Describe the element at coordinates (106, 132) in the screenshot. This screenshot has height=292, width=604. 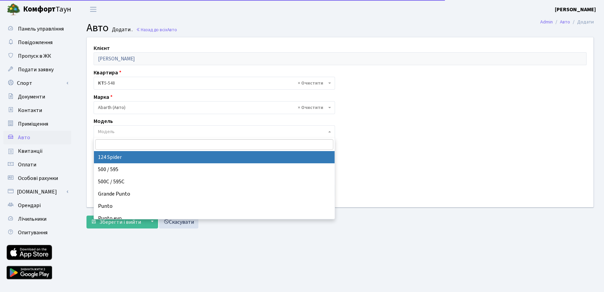
I see `span: Модель` at that location.